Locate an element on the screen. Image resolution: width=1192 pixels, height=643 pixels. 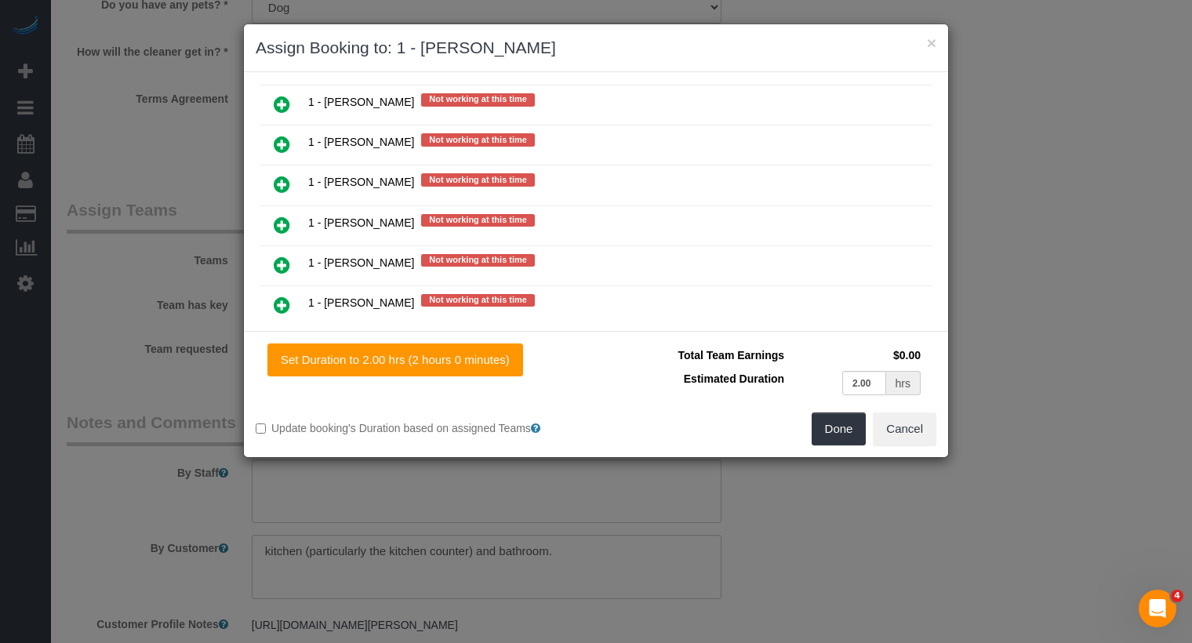
input: Update booking's Duration based on assigned Teams is located at coordinates (260, 428).